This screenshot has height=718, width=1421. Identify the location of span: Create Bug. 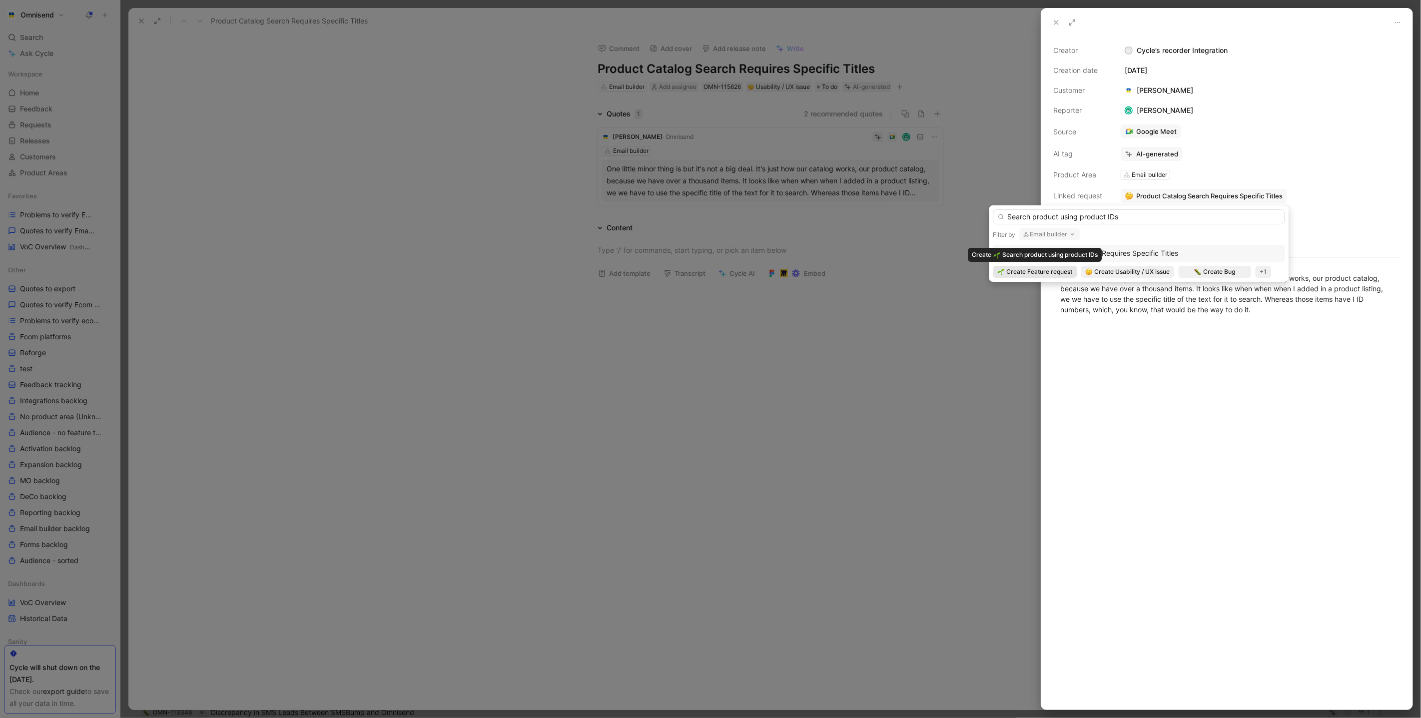
(1220, 272).